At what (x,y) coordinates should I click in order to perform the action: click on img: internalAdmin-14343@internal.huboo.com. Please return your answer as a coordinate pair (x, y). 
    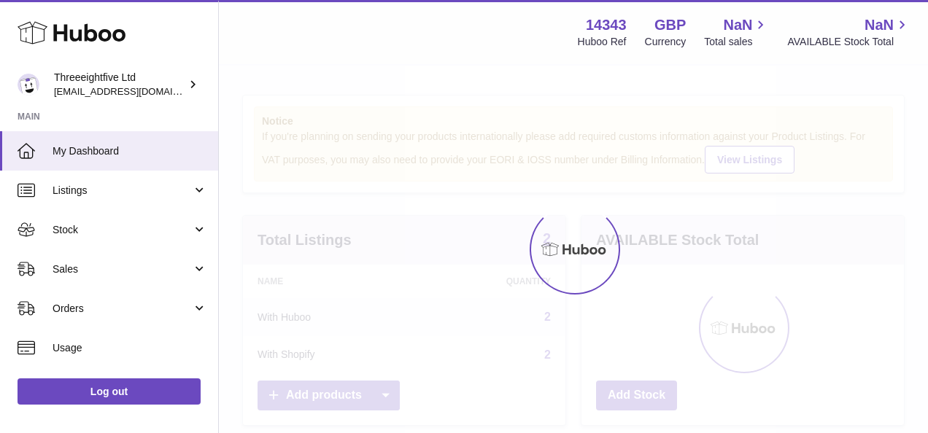
    Looking at the image, I should click on (28, 85).